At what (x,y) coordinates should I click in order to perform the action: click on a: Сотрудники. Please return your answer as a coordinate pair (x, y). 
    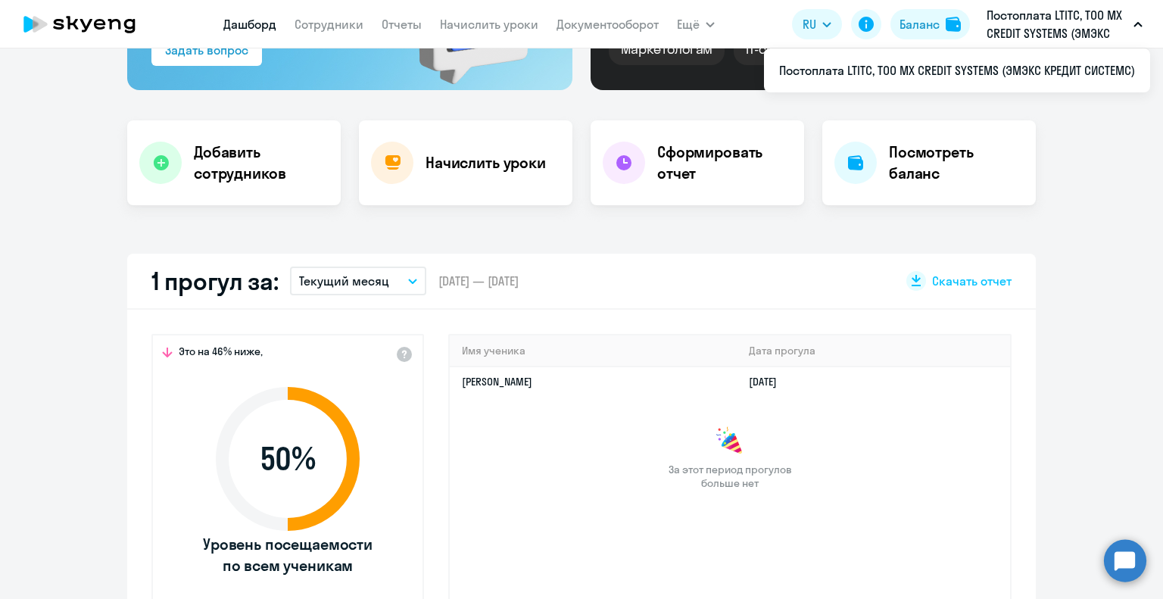
    Looking at the image, I should click on (328, 24).